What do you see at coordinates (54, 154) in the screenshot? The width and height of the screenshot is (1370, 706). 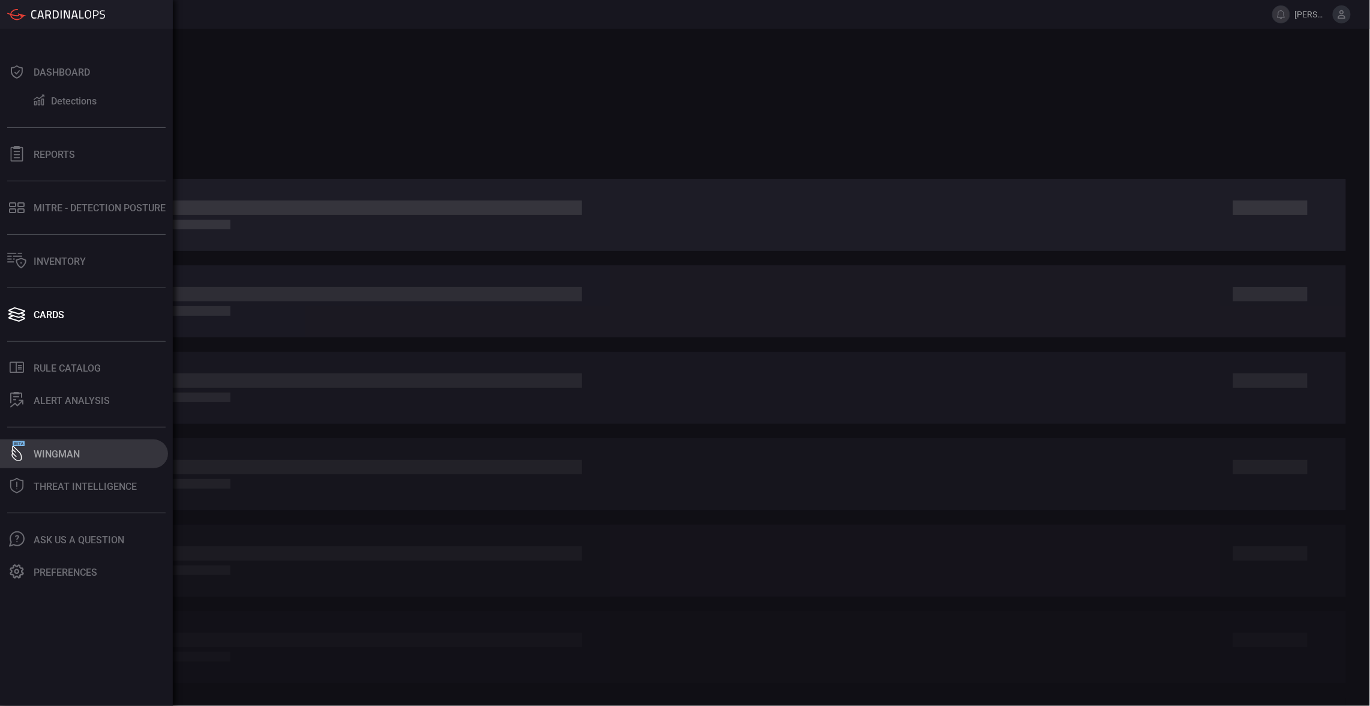 I see `div: Reports` at bounding box center [54, 154].